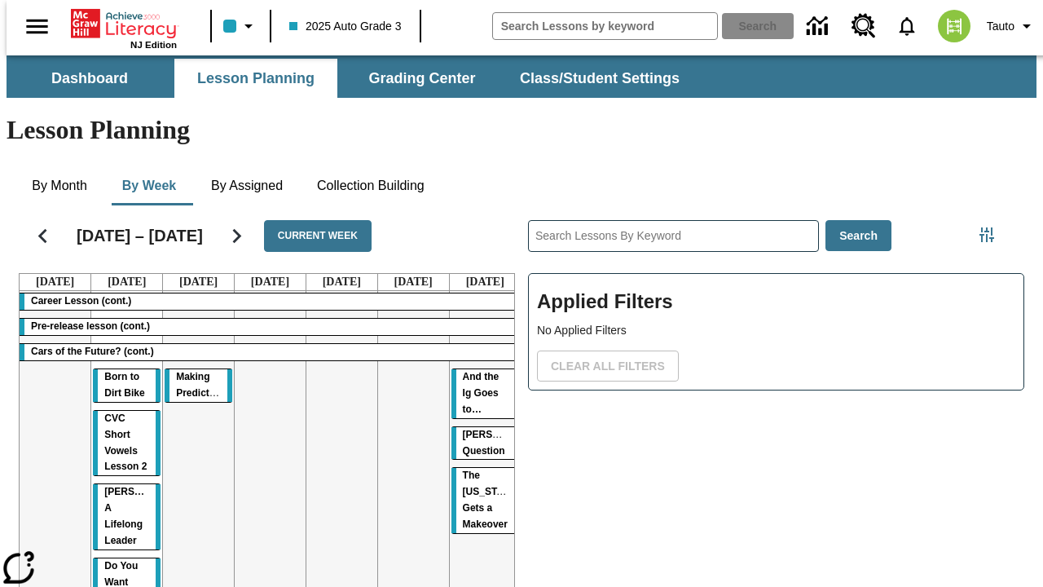  What do you see at coordinates (90, 326) in the screenshot?
I see `span: Pre-release lesson (cont.)` at bounding box center [90, 326].